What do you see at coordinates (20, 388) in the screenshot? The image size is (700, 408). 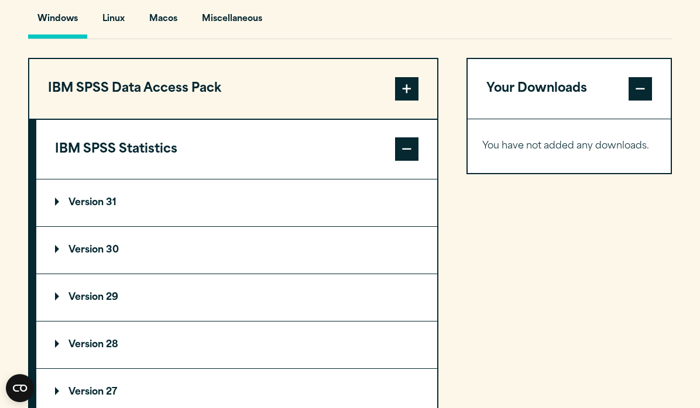 I see `div: CookieBot Widget Contents` at bounding box center [20, 388].